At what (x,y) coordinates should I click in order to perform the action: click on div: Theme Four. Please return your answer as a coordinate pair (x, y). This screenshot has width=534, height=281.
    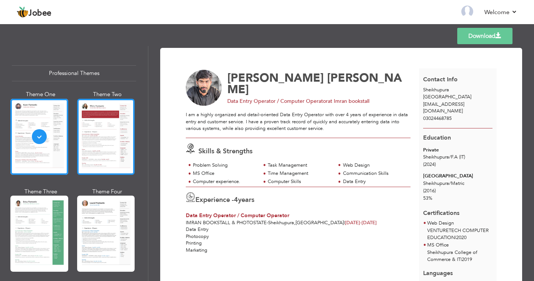
    Looking at the image, I should click on (108, 191).